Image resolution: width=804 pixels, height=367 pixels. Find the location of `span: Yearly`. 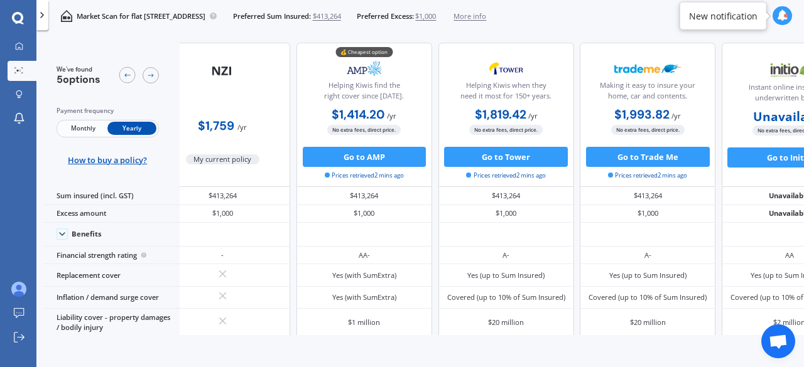

span: Yearly is located at coordinates (132, 128).